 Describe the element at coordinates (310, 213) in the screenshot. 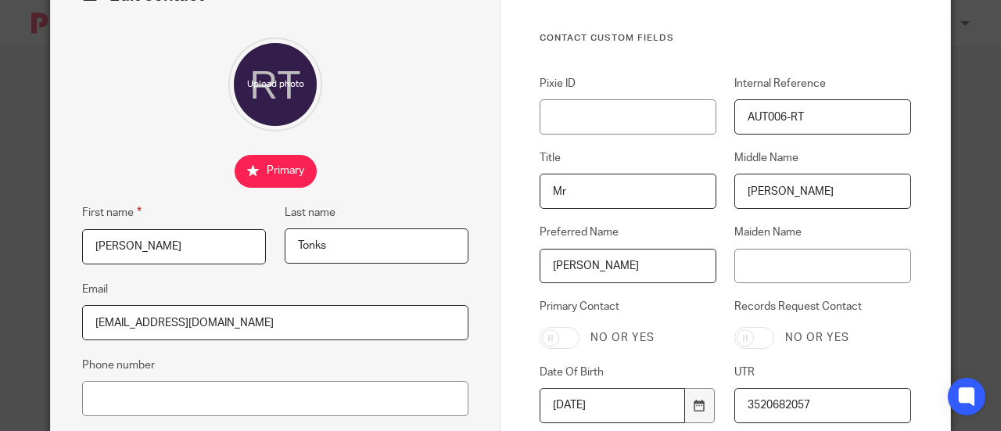

I see `label: Last name` at that location.